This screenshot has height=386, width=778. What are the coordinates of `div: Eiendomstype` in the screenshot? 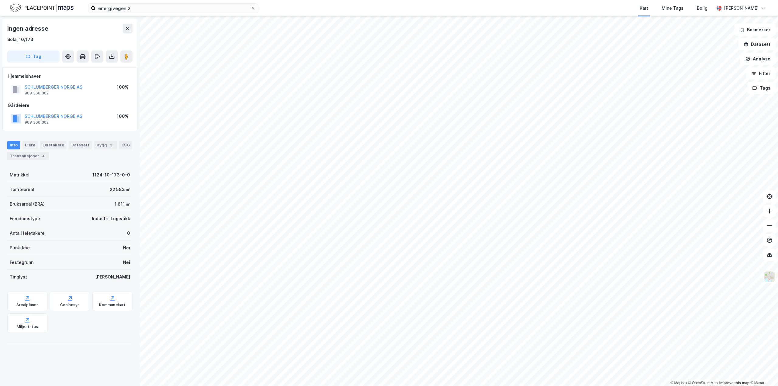 It's located at (25, 219).